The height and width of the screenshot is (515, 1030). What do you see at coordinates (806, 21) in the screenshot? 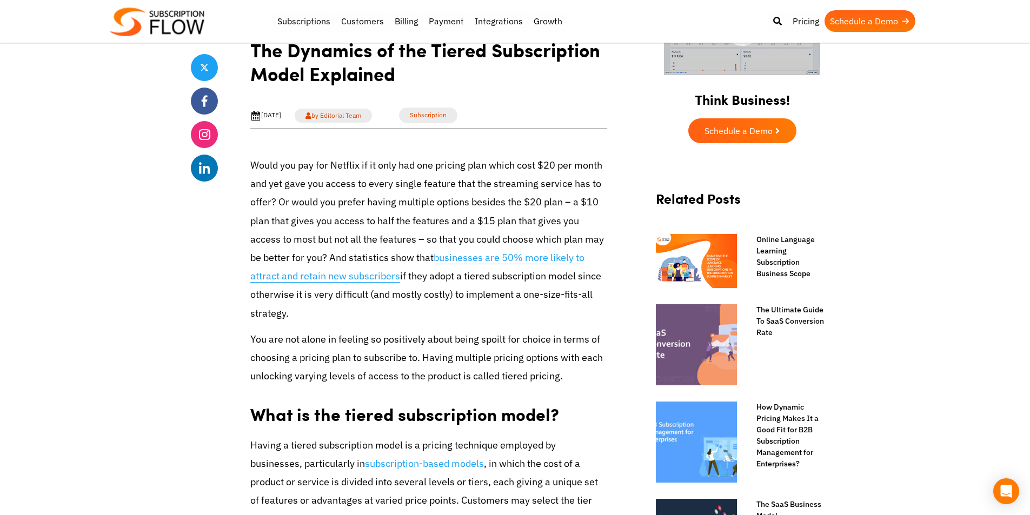
I see `a: Pricing` at bounding box center [806, 21].